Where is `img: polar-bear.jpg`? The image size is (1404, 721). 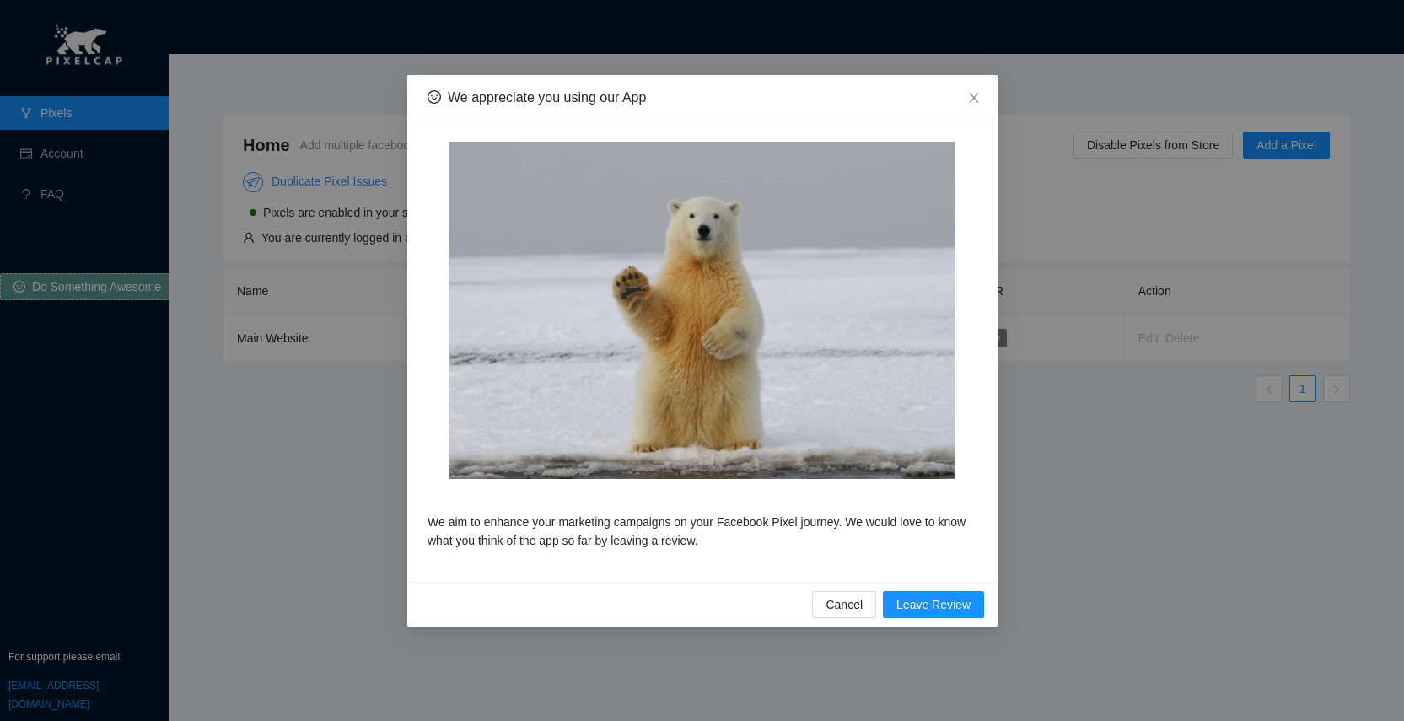 img: polar-bear.jpg is located at coordinates (702, 310).